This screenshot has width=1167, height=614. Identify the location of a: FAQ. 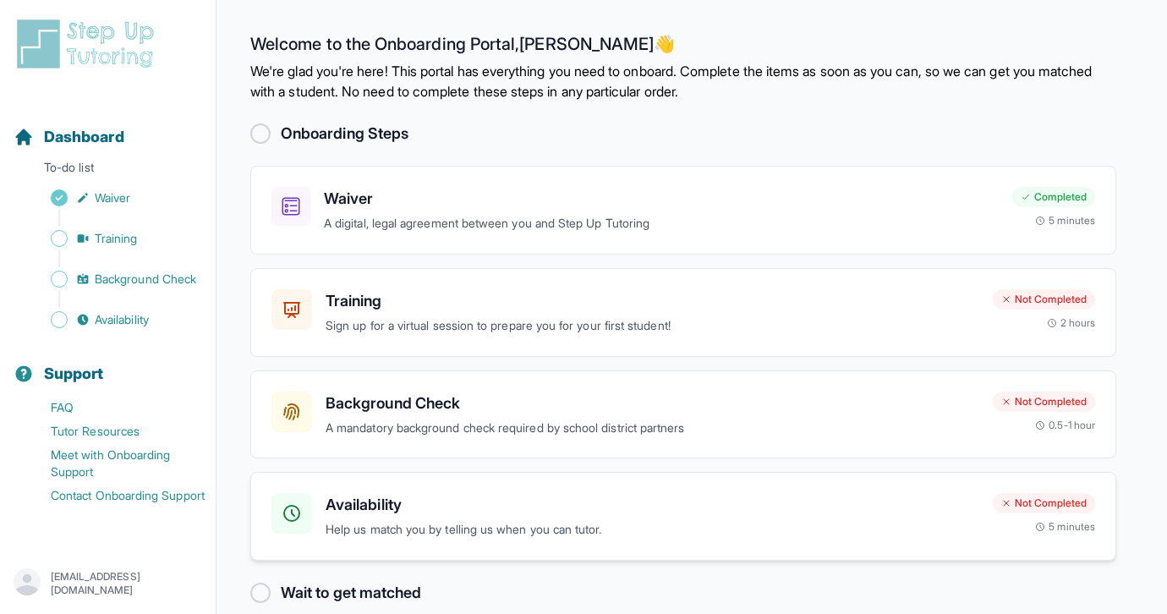
(114, 408).